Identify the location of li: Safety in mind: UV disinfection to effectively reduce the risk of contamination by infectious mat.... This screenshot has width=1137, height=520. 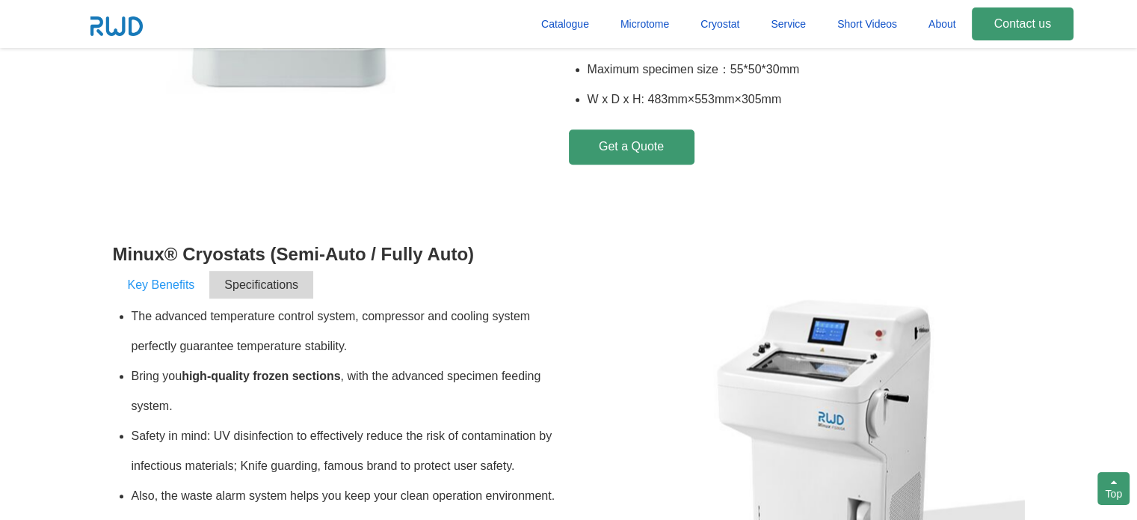
(350, 451).